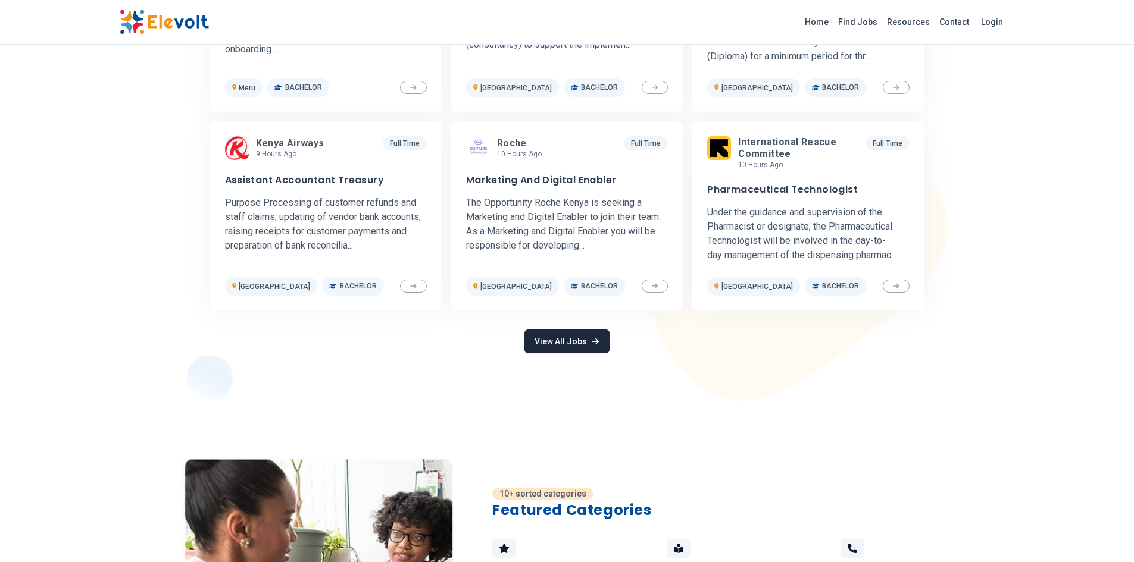 The height and width of the screenshot is (562, 1134). Describe the element at coordinates (326, 224) in the screenshot. I see `p: Purpose Processing of customer refunds and staff claims, updating of vendor bank accounts, raisin...` at that location.